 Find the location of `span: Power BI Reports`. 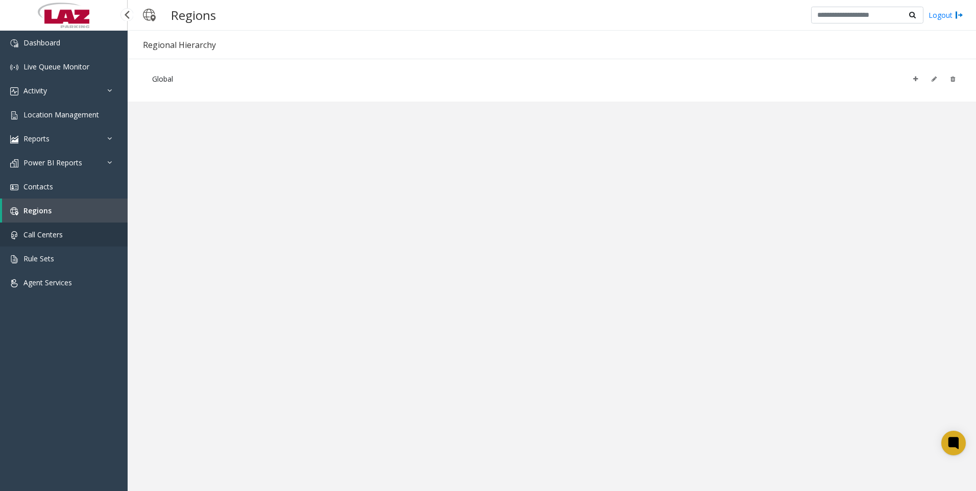

span: Power BI Reports is located at coordinates (53, 162).